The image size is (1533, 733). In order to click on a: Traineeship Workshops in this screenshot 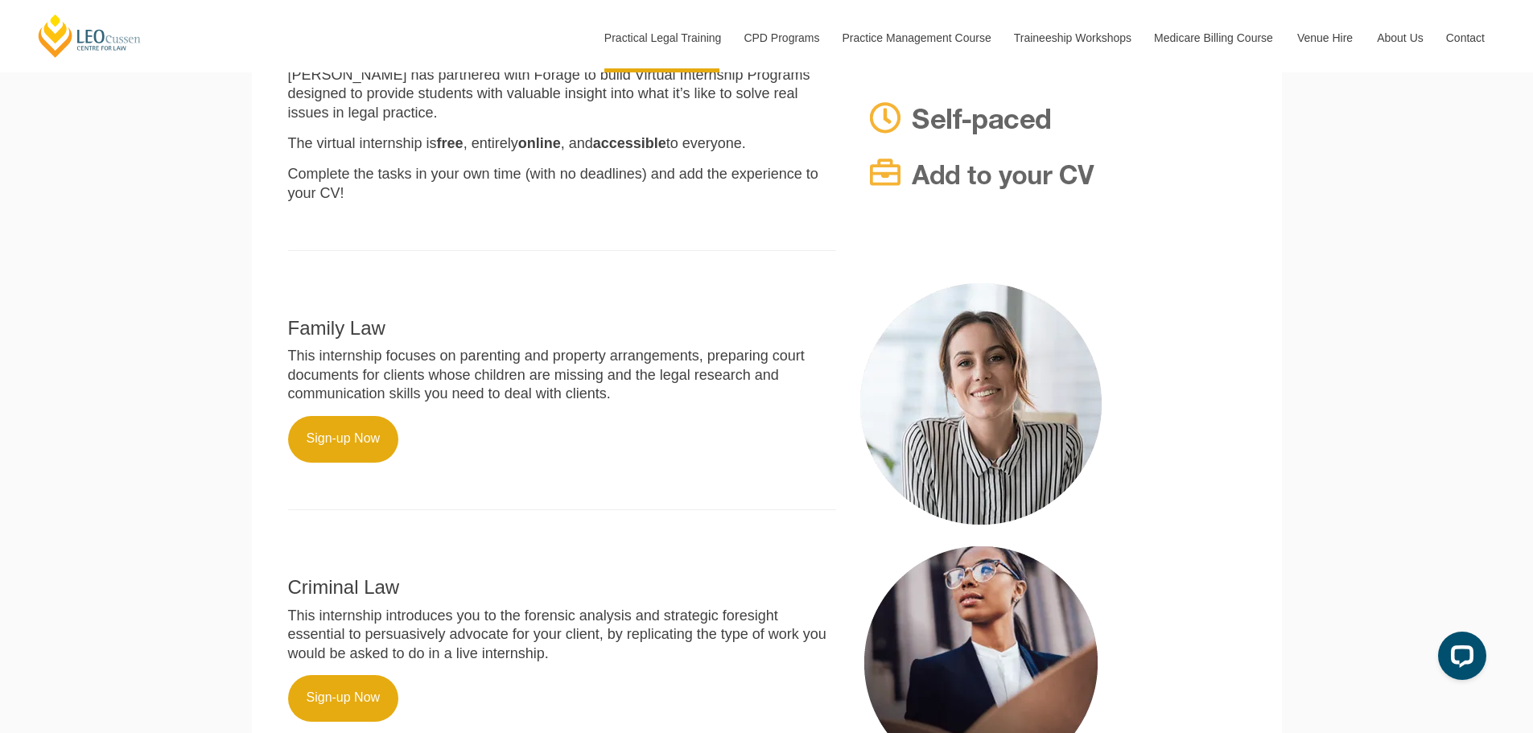, I will do `click(1072, 38)`.